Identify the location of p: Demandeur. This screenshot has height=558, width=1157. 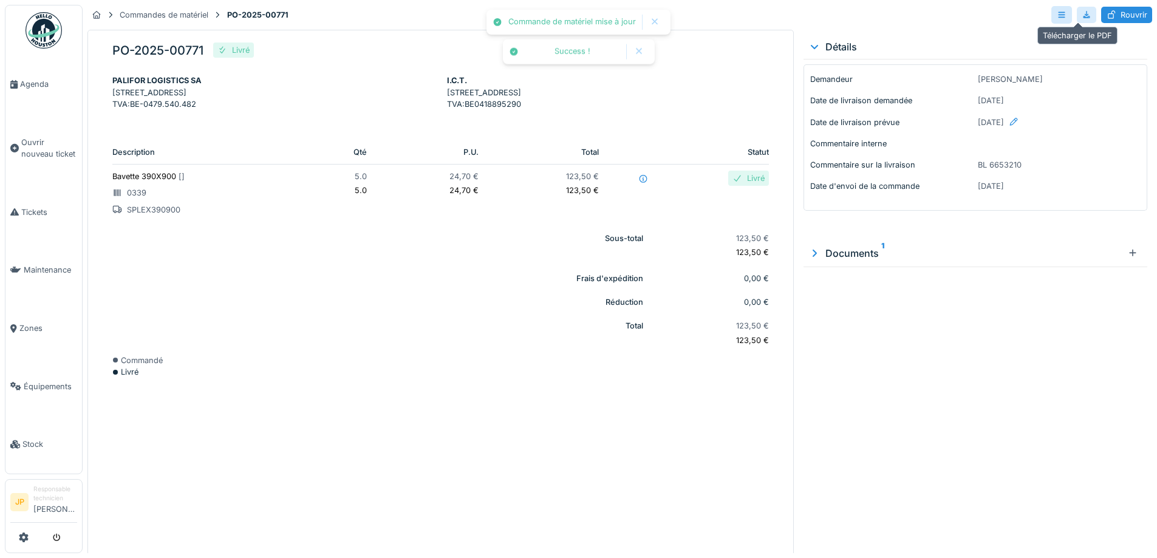
(891, 79).